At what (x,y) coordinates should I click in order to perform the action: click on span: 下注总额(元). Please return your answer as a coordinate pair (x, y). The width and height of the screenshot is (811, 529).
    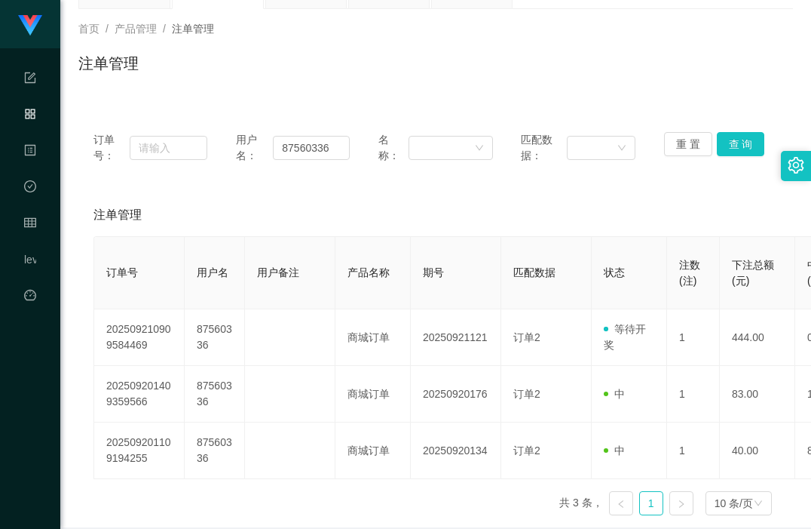
    Looking at the image, I should click on (753, 272).